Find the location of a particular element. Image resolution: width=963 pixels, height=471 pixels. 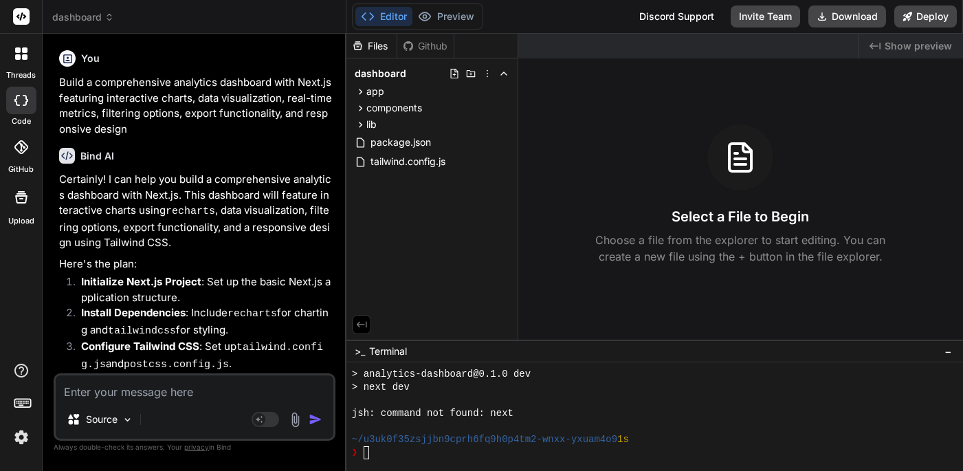

li: : Set up and . is located at coordinates (201, 355).